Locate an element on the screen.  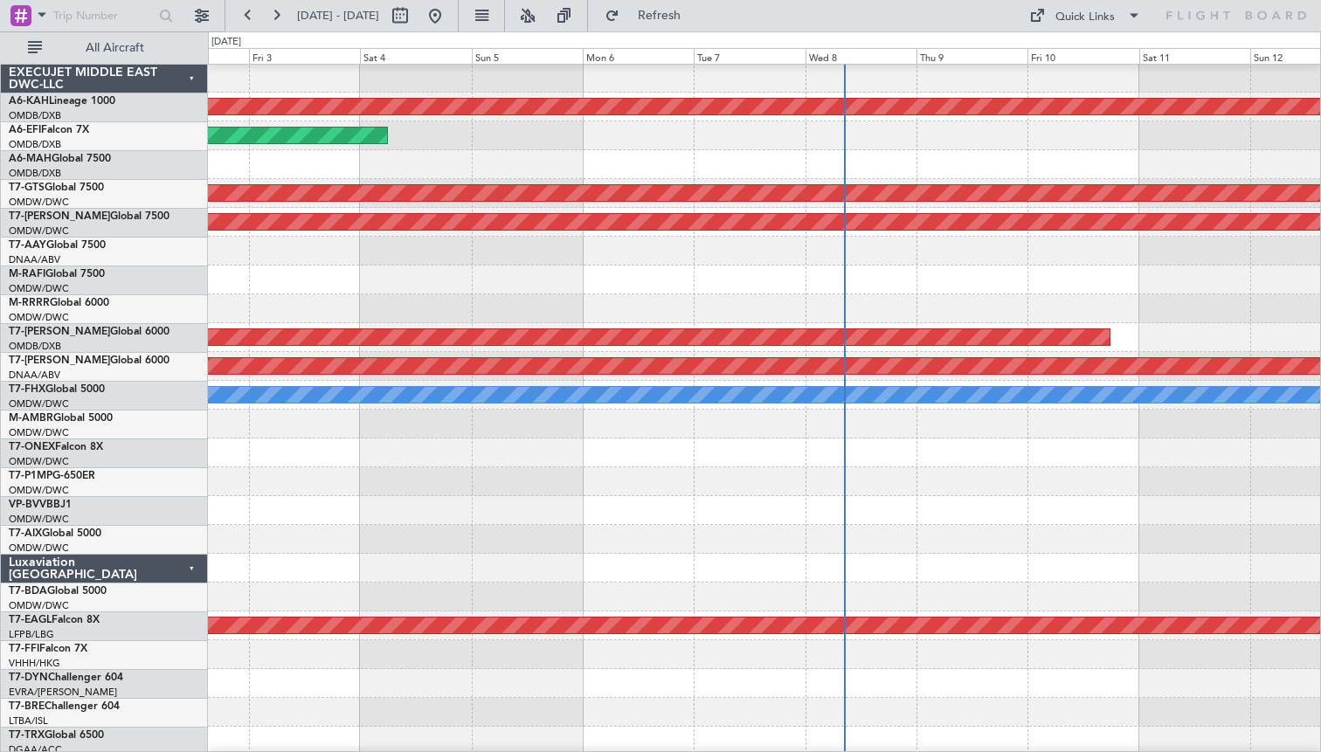
div: Wed 8 is located at coordinates (861, 56).